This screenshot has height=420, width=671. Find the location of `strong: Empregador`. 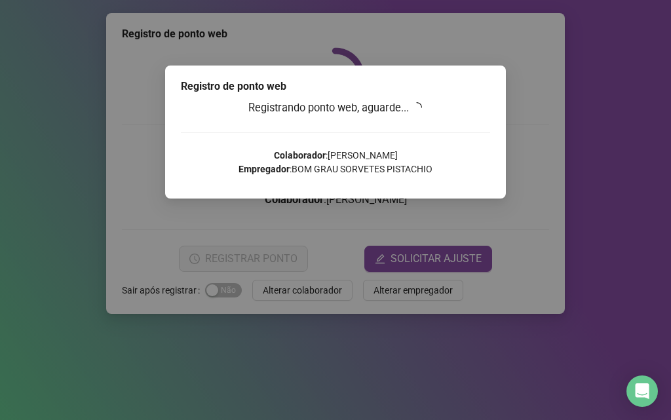

strong: Empregador is located at coordinates (264, 169).